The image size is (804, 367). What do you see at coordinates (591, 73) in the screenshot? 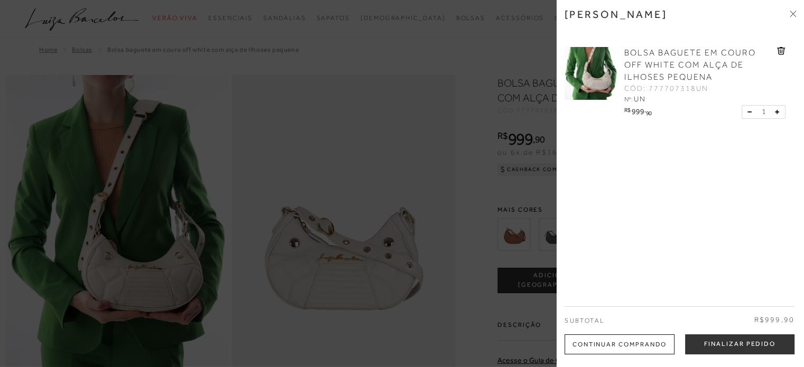
I see `img: BOLSA BAGUETE EM COURO OFF WHITE COM ALÇA DE ILHOSES PEQUENA` at bounding box center [591, 73].